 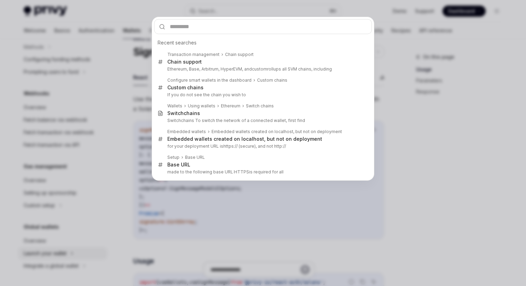 I want to click on div: Embedded wallets, so click(x=186, y=132).